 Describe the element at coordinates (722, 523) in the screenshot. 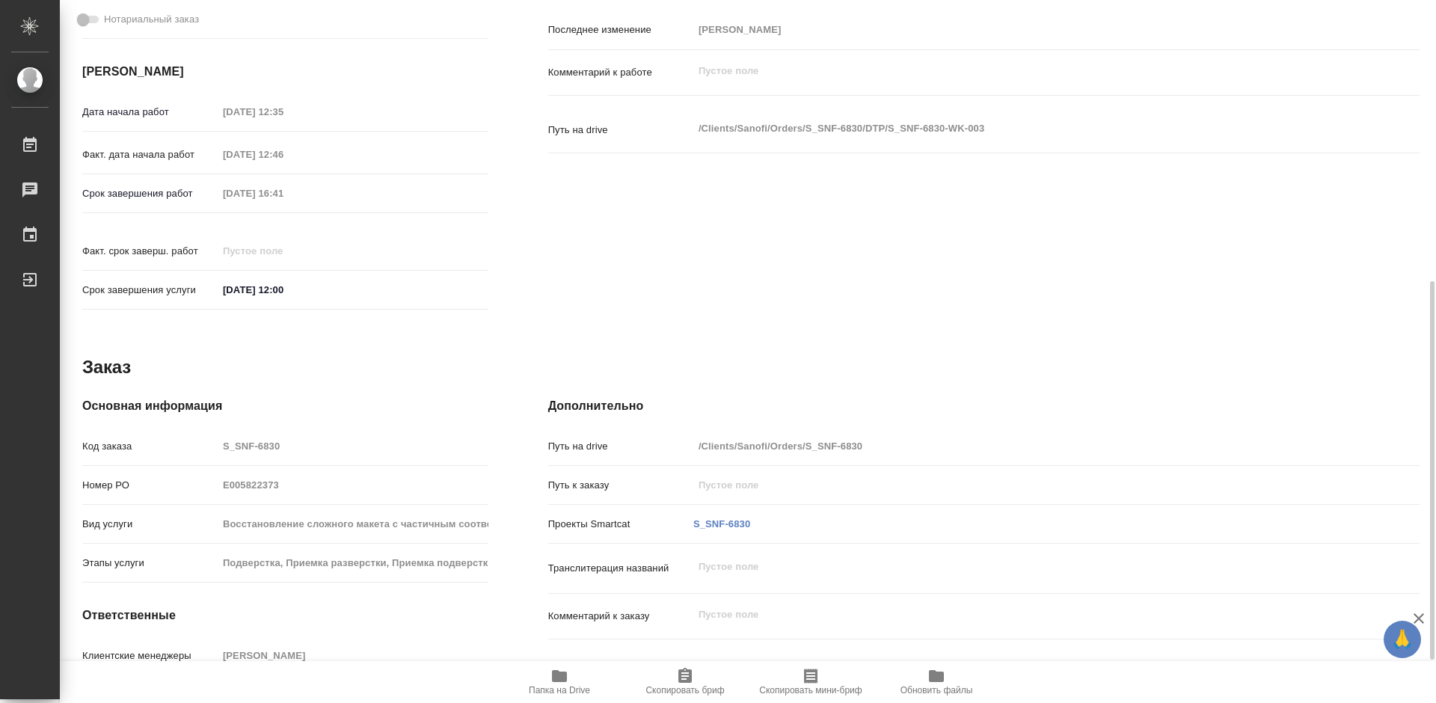

I see `a: S_SNF-6830` at that location.